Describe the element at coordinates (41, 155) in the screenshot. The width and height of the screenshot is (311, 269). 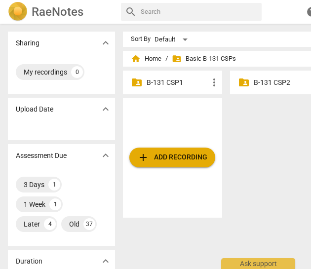
I see `p: Assessment Due` at that location.